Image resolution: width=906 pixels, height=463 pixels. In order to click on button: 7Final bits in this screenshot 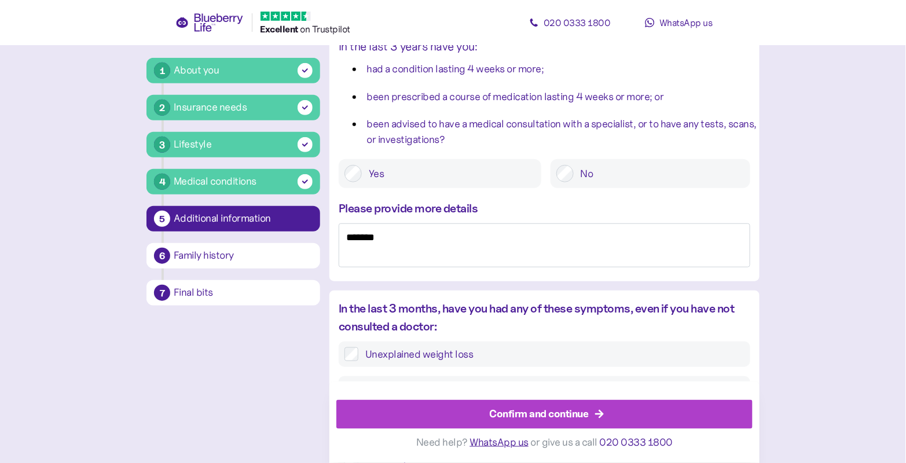, I will do `click(233, 293)`.